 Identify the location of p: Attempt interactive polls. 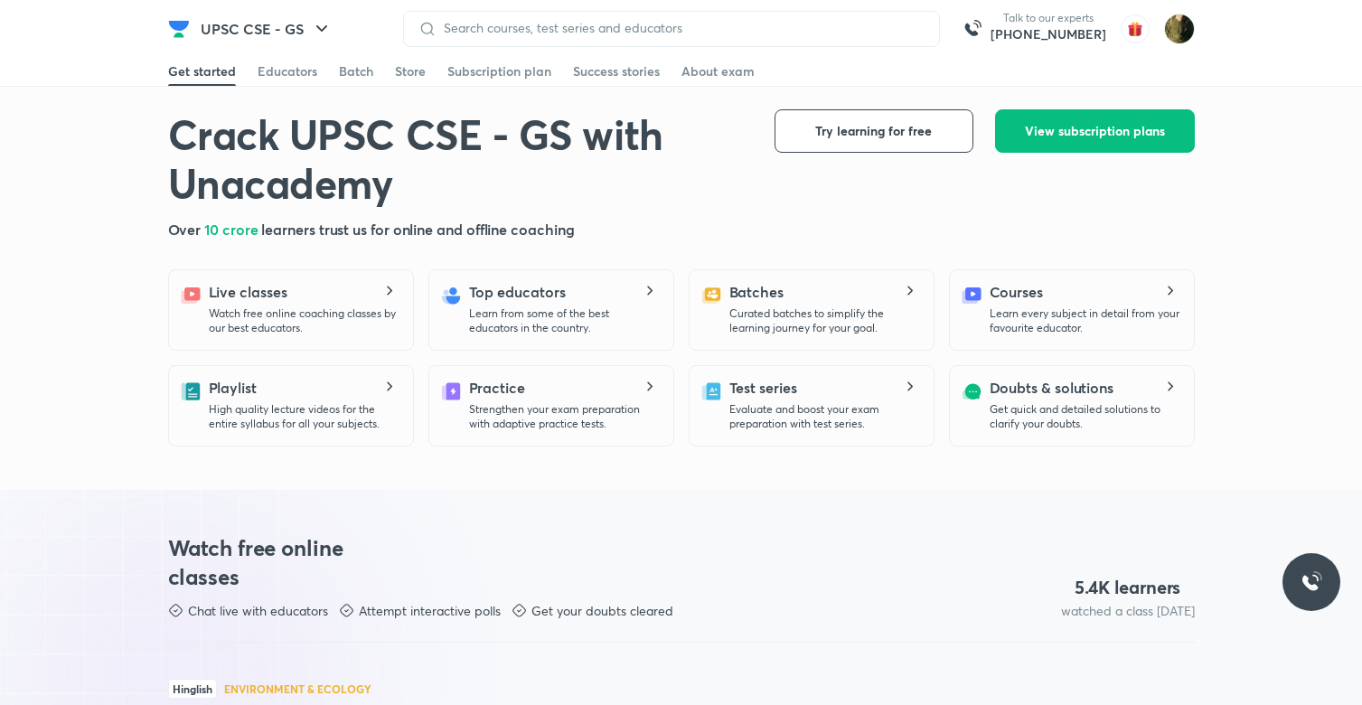
(429, 611).